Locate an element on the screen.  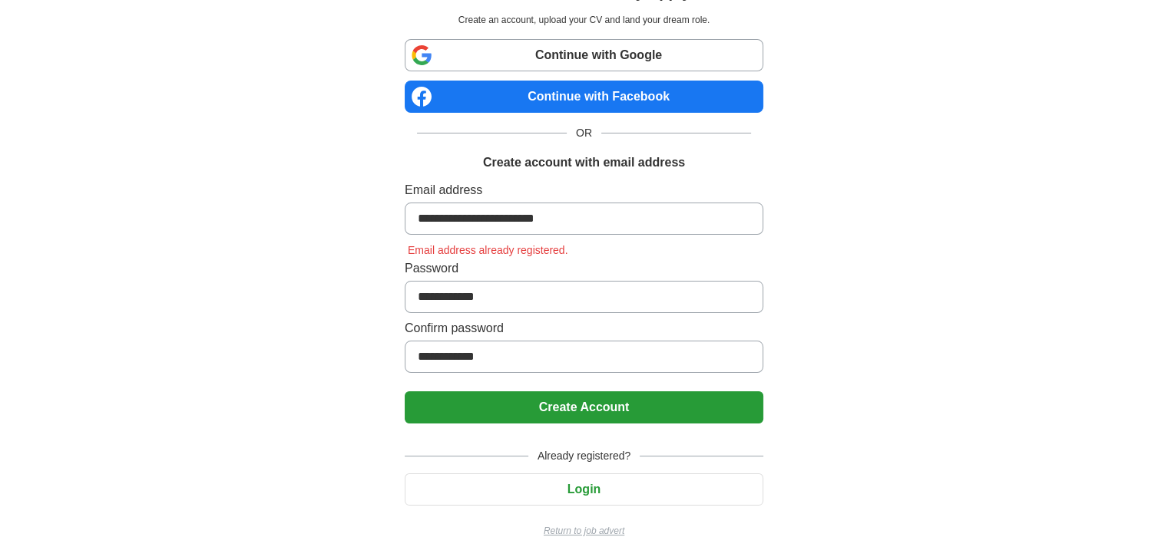
p: Create an account, upload your CV and land your dream role. is located at coordinates (583, 20).